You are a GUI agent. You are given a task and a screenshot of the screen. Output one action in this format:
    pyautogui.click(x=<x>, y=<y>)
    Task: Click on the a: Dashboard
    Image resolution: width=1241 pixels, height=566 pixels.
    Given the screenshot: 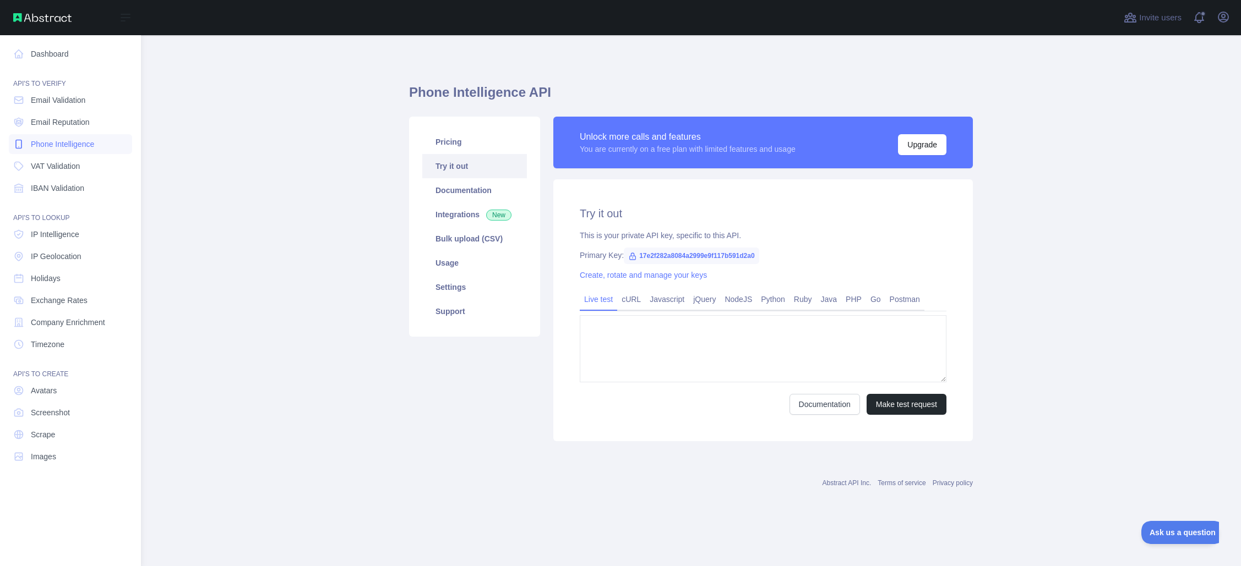 What is the action you would take?
    pyautogui.click(x=70, y=54)
    